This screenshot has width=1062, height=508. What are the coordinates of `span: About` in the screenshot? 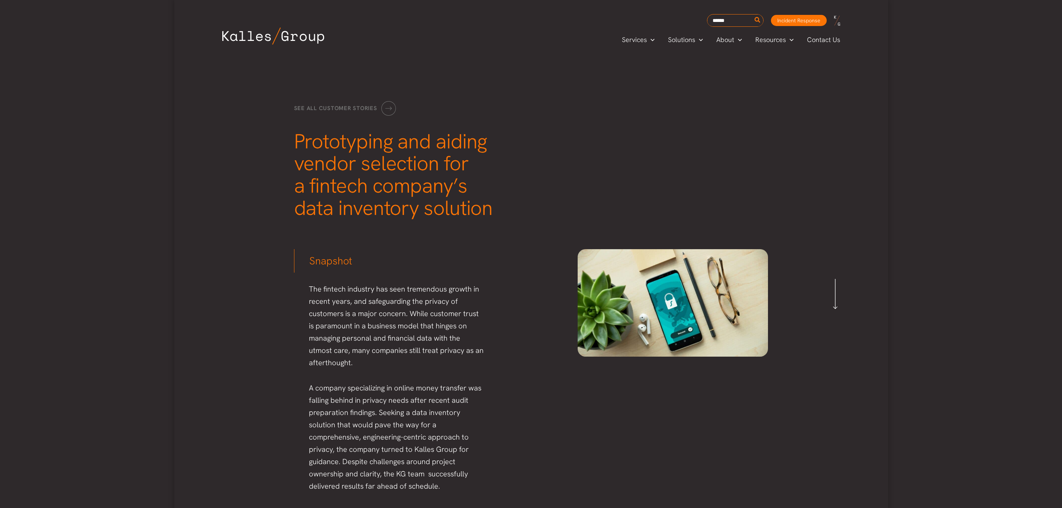 It's located at (725, 40).